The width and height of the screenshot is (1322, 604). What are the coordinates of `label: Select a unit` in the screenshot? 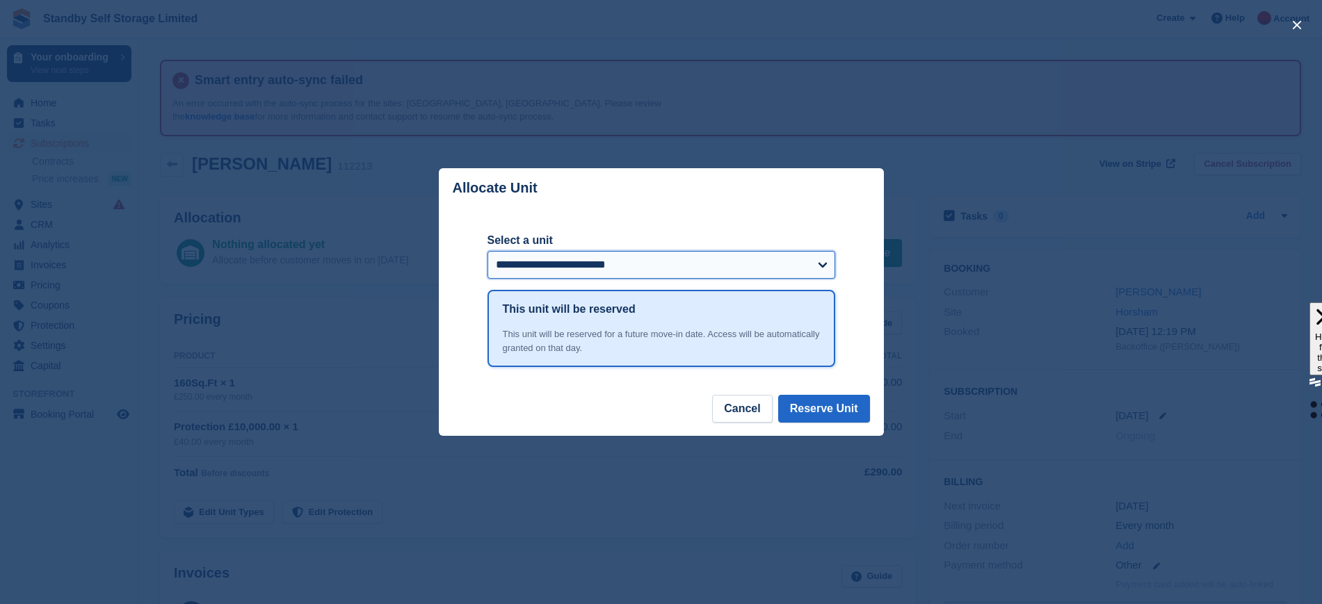 It's located at (661, 241).